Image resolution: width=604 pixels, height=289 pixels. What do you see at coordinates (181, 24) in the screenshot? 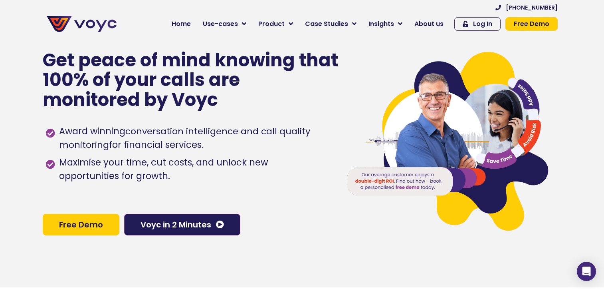
I see `span: Home` at bounding box center [181, 24].